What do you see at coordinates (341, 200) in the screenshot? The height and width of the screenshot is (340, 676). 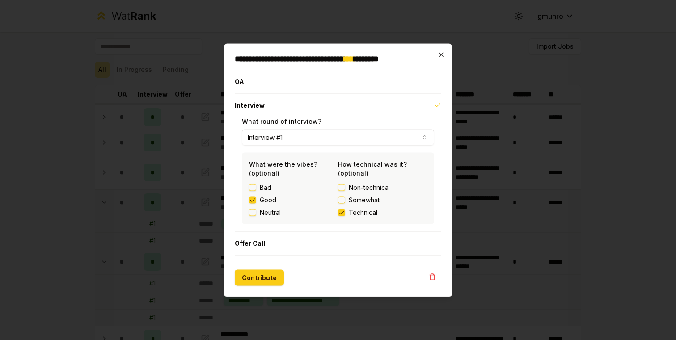 I see `button: Somewhat` at bounding box center [341, 200].